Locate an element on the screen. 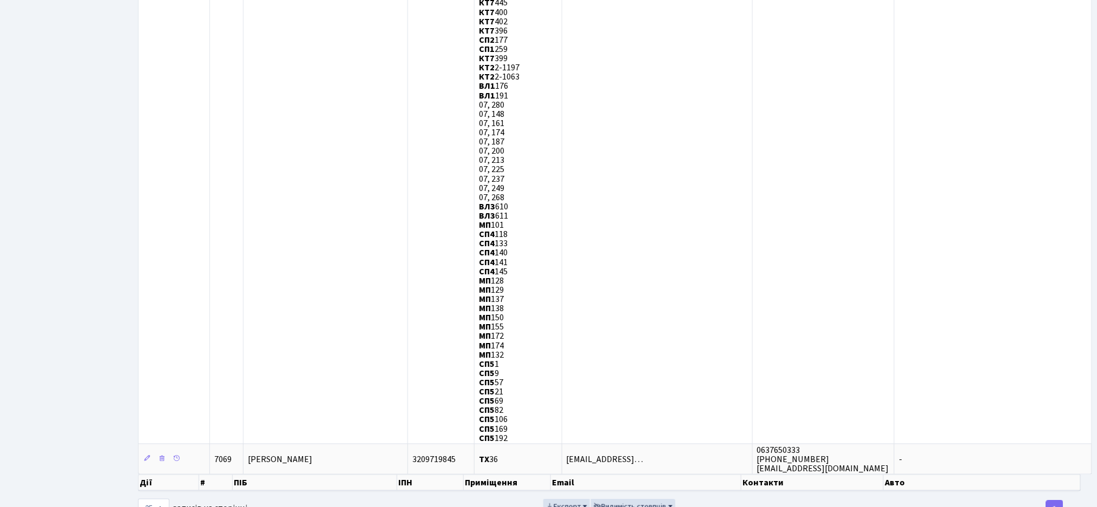  span: 7069 is located at coordinates (223, 459).